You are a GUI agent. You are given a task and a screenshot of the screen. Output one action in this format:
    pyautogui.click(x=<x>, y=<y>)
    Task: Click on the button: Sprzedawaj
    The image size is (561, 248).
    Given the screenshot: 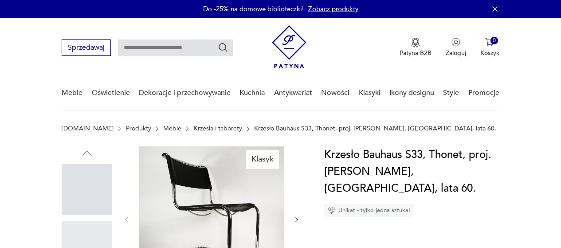 What is the action you would take?
    pyautogui.click(x=86, y=47)
    